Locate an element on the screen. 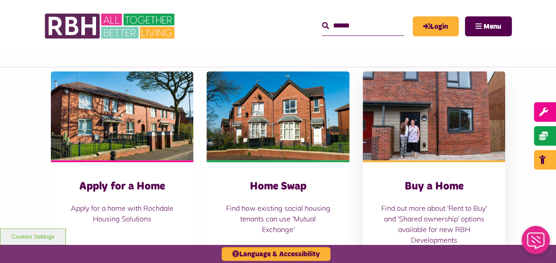  button: Navigation is located at coordinates (489, 26).